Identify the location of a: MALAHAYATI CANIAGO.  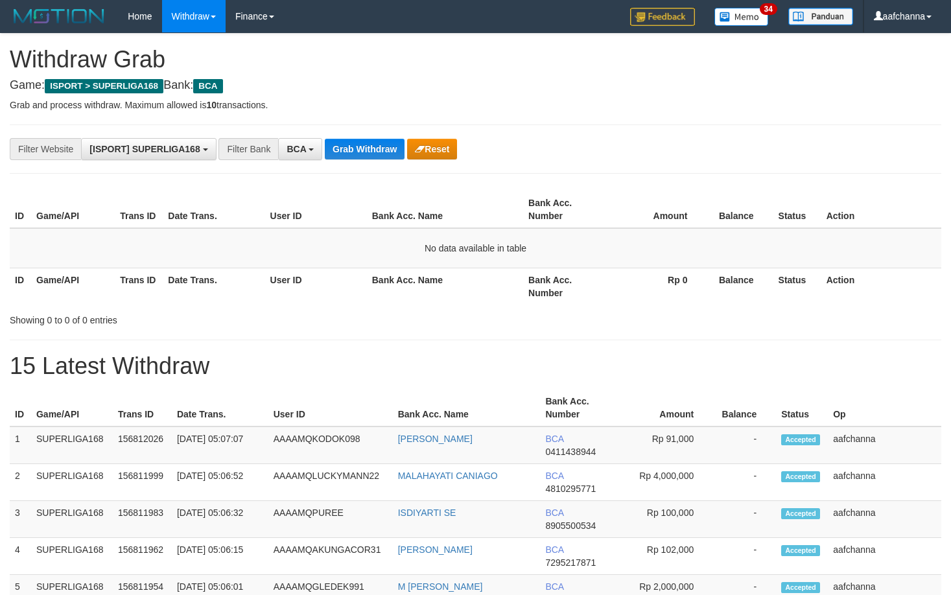
(448, 476).